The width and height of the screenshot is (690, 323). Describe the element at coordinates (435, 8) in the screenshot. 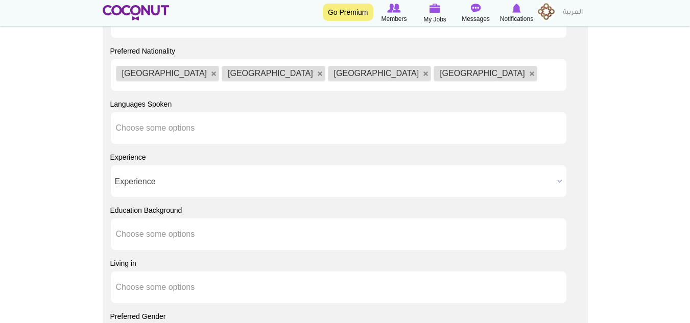

I see `img: My Jobs` at that location.